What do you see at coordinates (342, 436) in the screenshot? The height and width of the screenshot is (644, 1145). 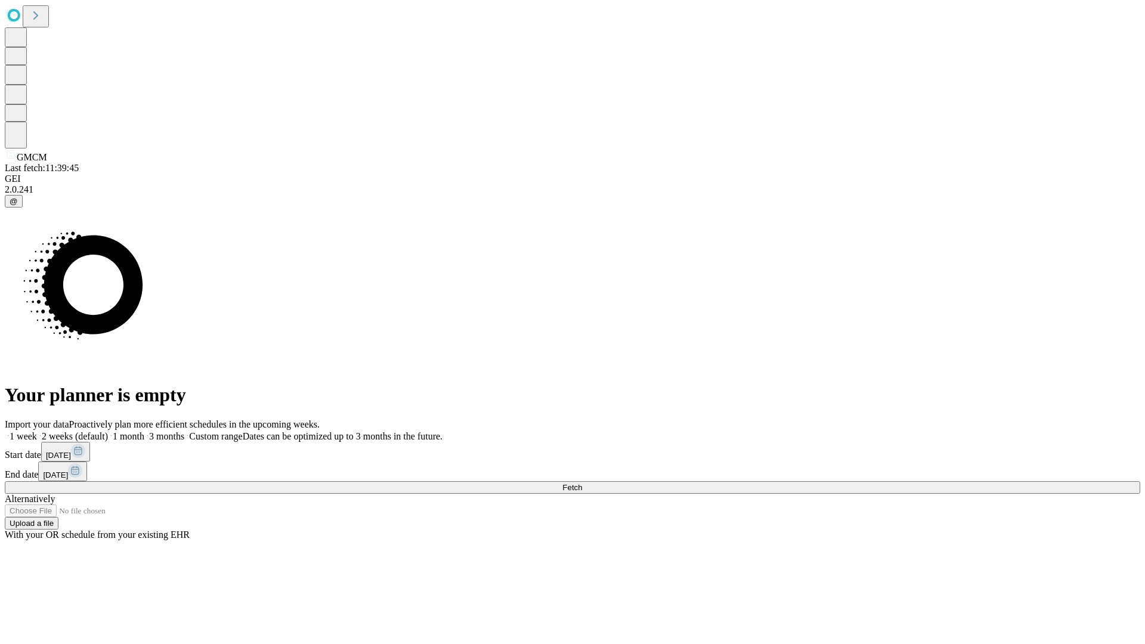 I see `span: Dates can be optimized up to 3 months in the future.` at bounding box center [342, 436].